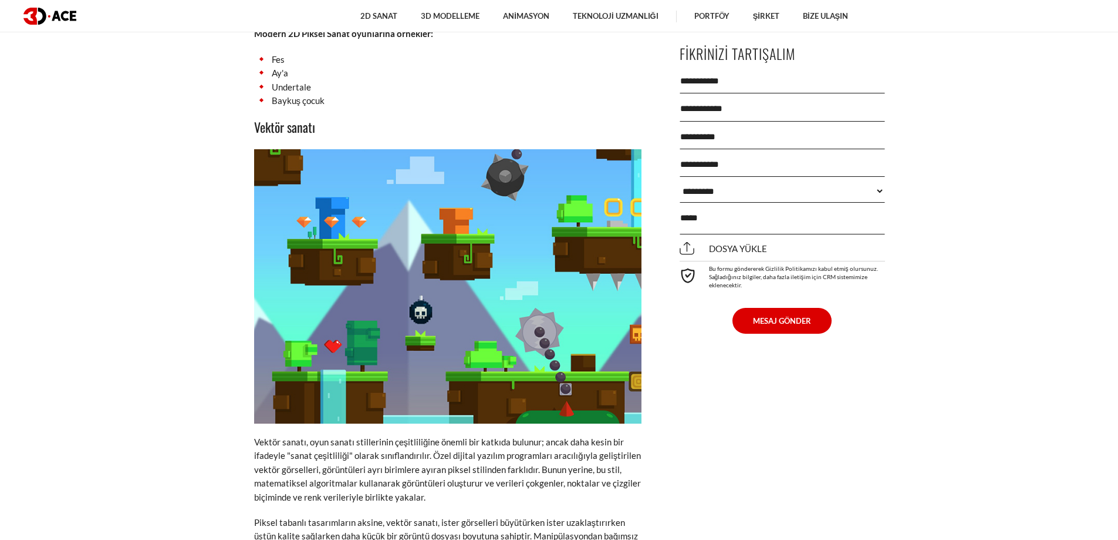  I want to click on font: Vektör sanatı, oyun sanatı stillerinin çeşitliliğine önemli bir katkıda bulunur; ancak daha kesin..., so click(448, 469).